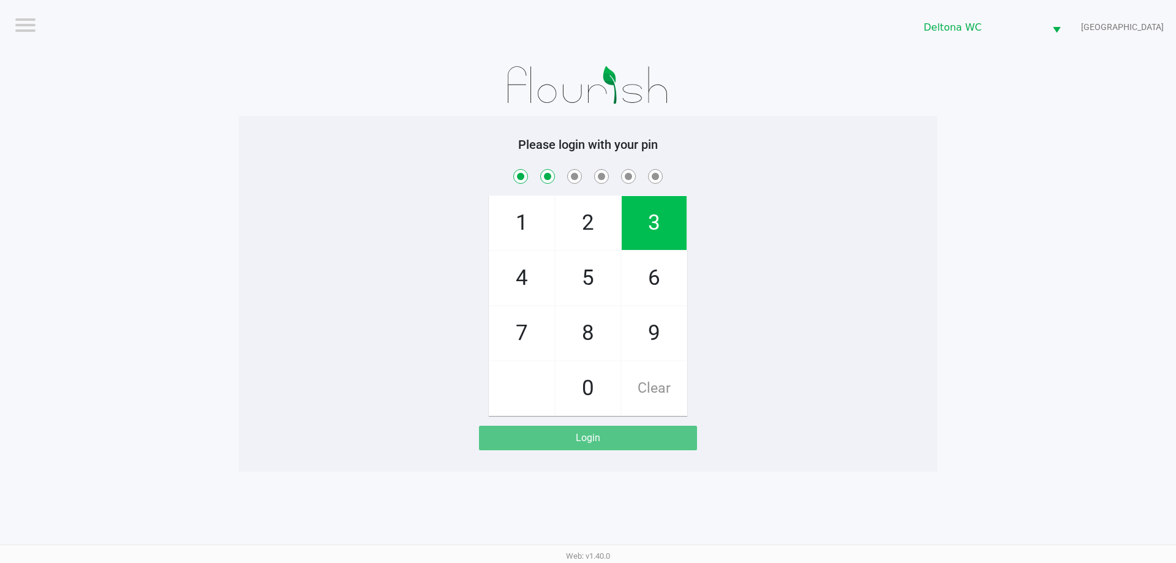 This screenshot has height=563, width=1176. Describe the element at coordinates (654, 333) in the screenshot. I see `span: 9` at that location.